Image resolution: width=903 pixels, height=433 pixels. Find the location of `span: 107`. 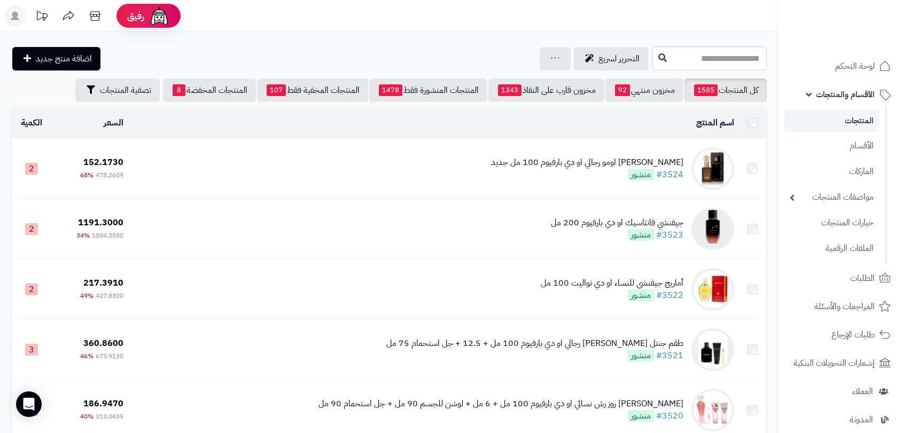

span: 107 is located at coordinates (276, 90).